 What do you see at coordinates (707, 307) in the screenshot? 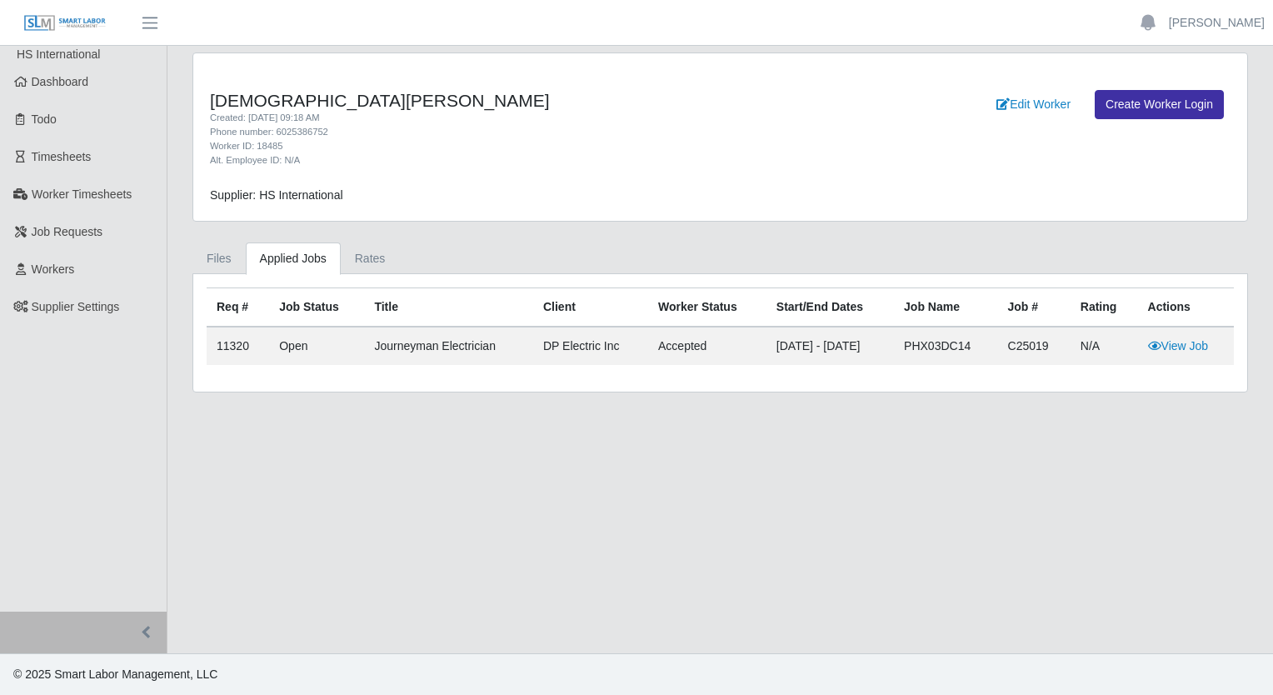
I see `th: Worker Status` at bounding box center [707, 307].